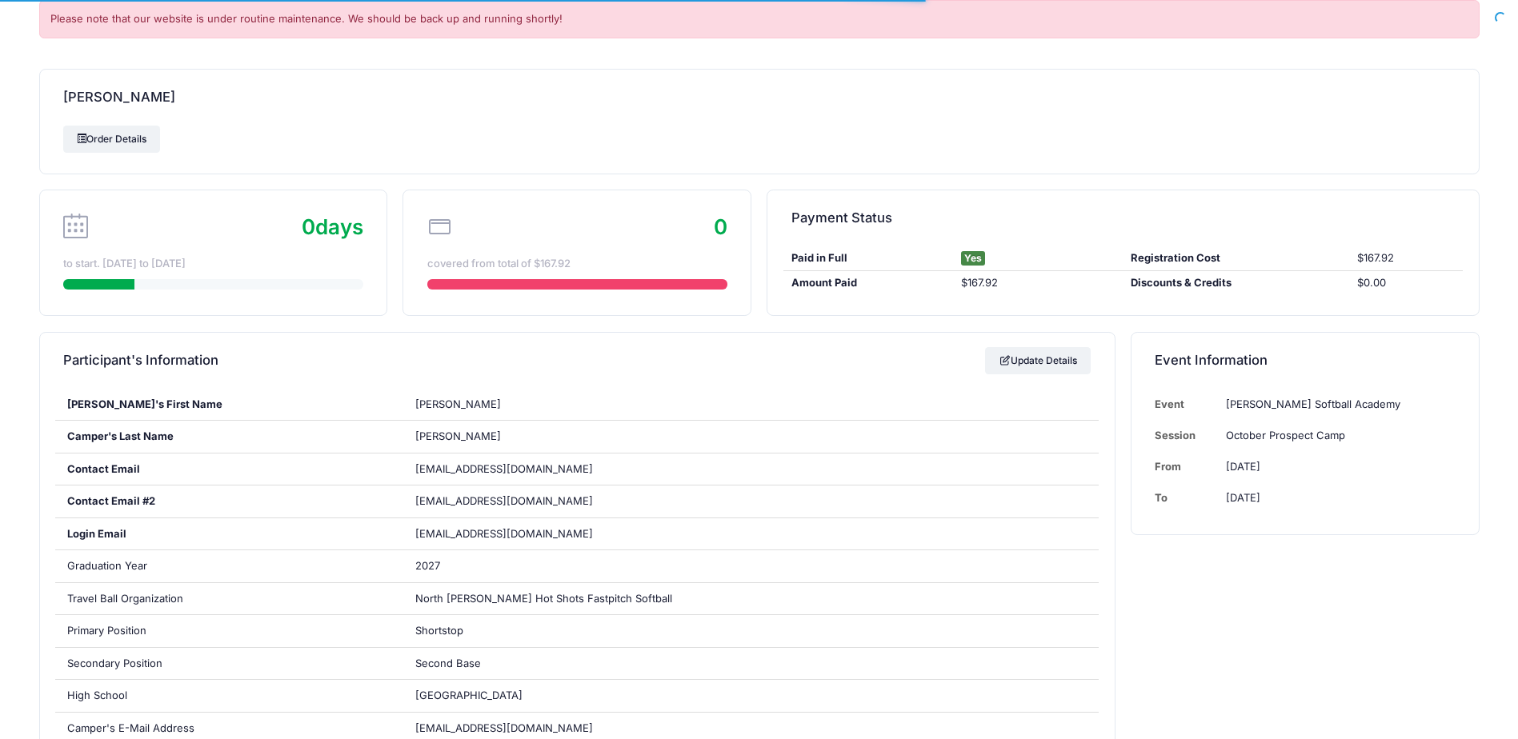  I want to click on h4: Payment Status, so click(842, 218).